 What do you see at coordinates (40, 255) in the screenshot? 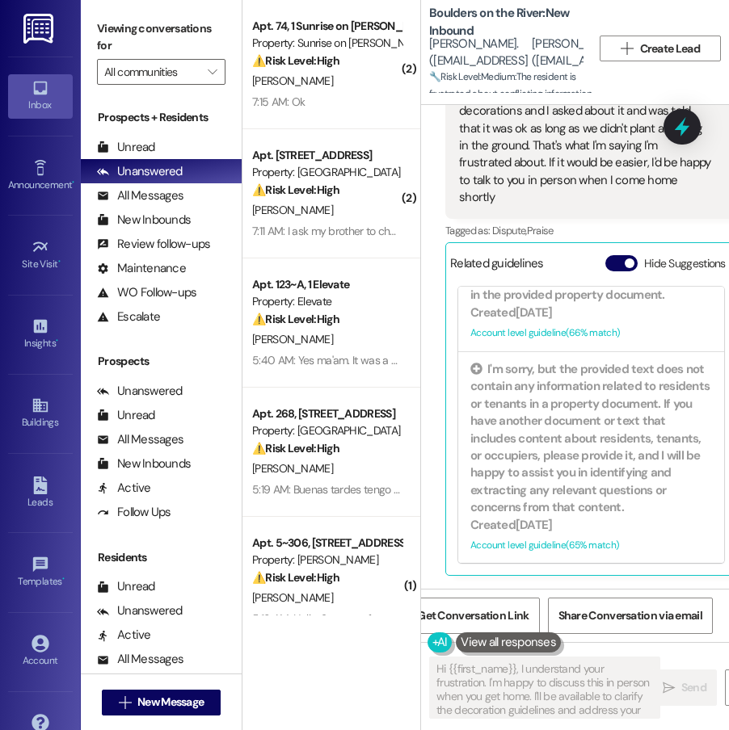
I see `a: Site Visit •` at bounding box center [40, 255].